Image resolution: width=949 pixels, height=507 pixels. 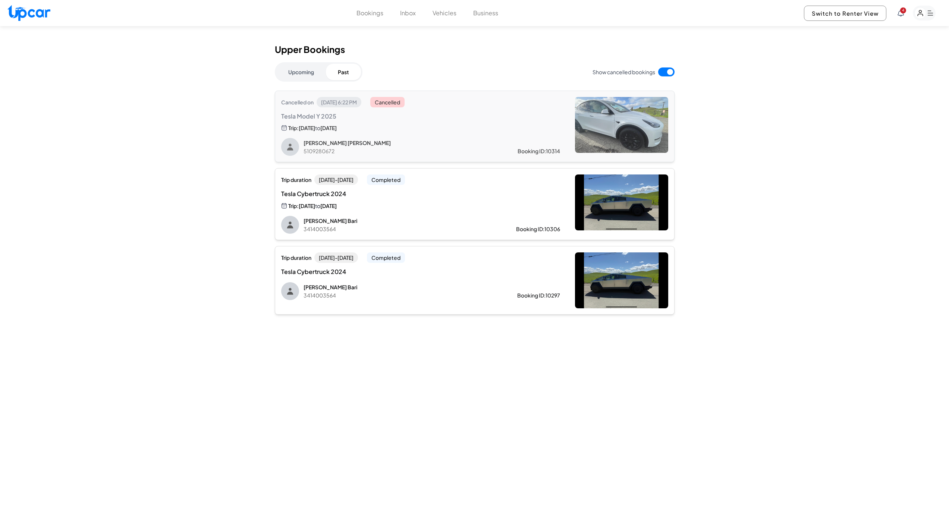 What do you see at coordinates (903, 10) in the screenshot?
I see `span: You have new notifications` at bounding box center [903, 10].